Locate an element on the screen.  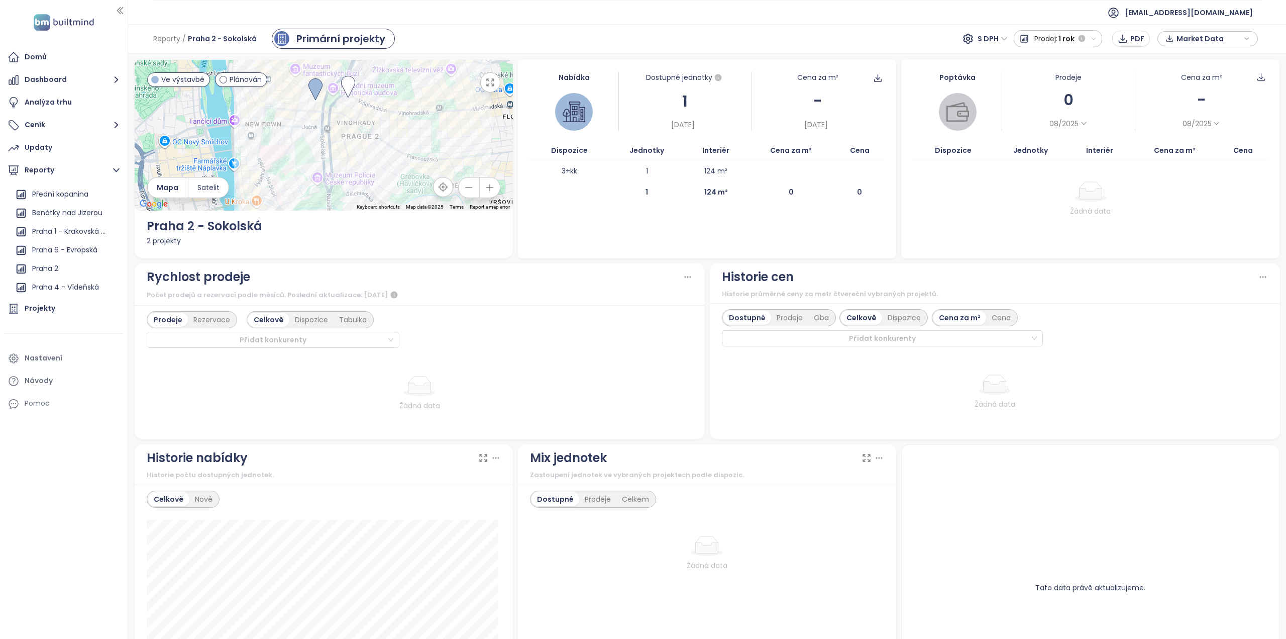
div: 2 projekty is located at coordinates (324, 241).